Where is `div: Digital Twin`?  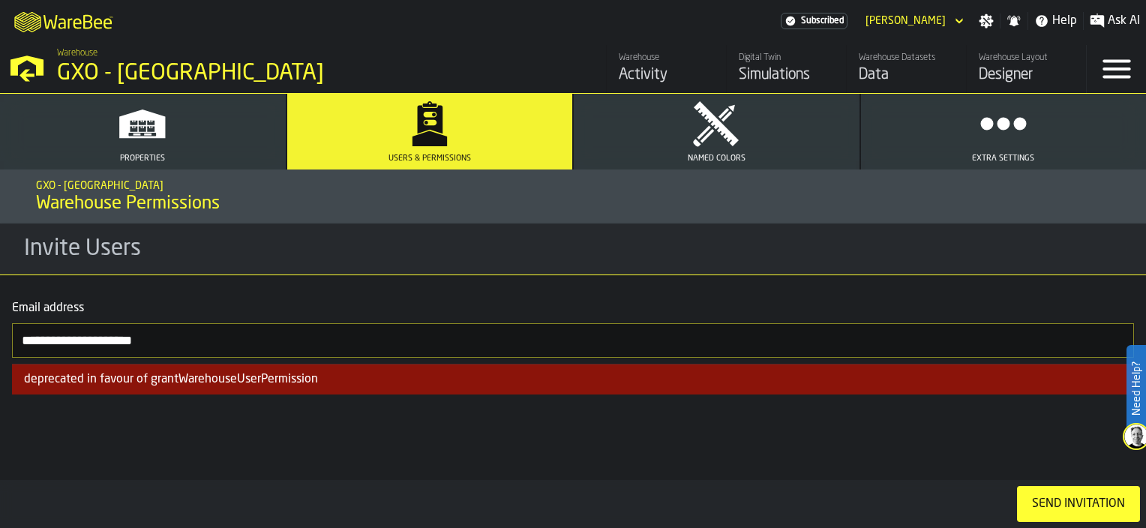 div: Digital Twin is located at coordinates (786, 58).